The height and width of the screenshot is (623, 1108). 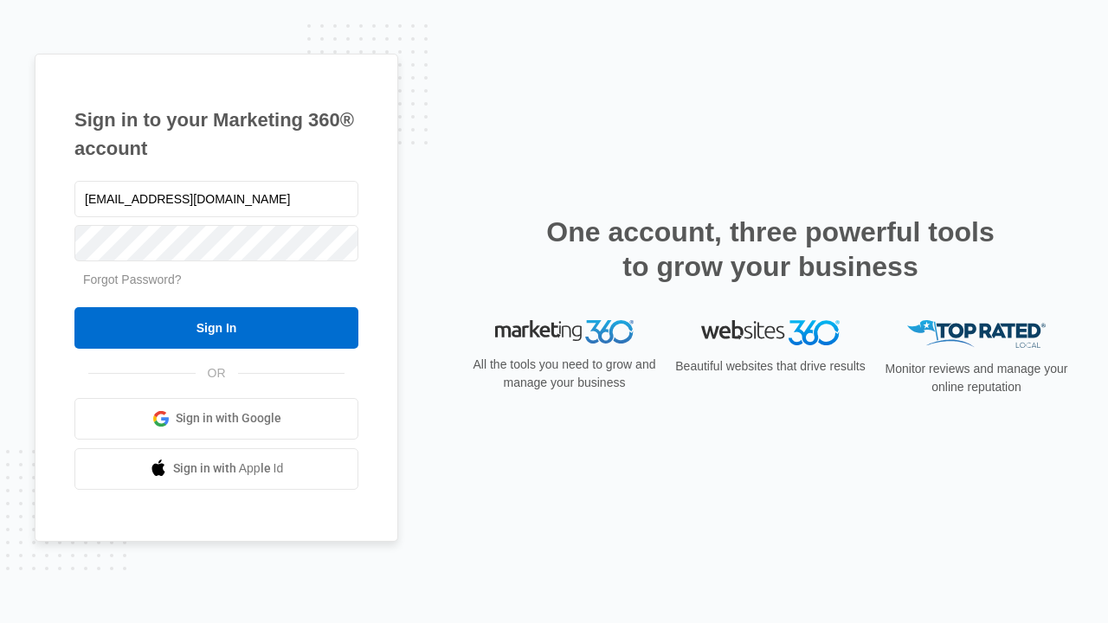 What do you see at coordinates (564, 374) in the screenshot?
I see `p: All the tools you need to grow and manage your business` at bounding box center [564, 374].